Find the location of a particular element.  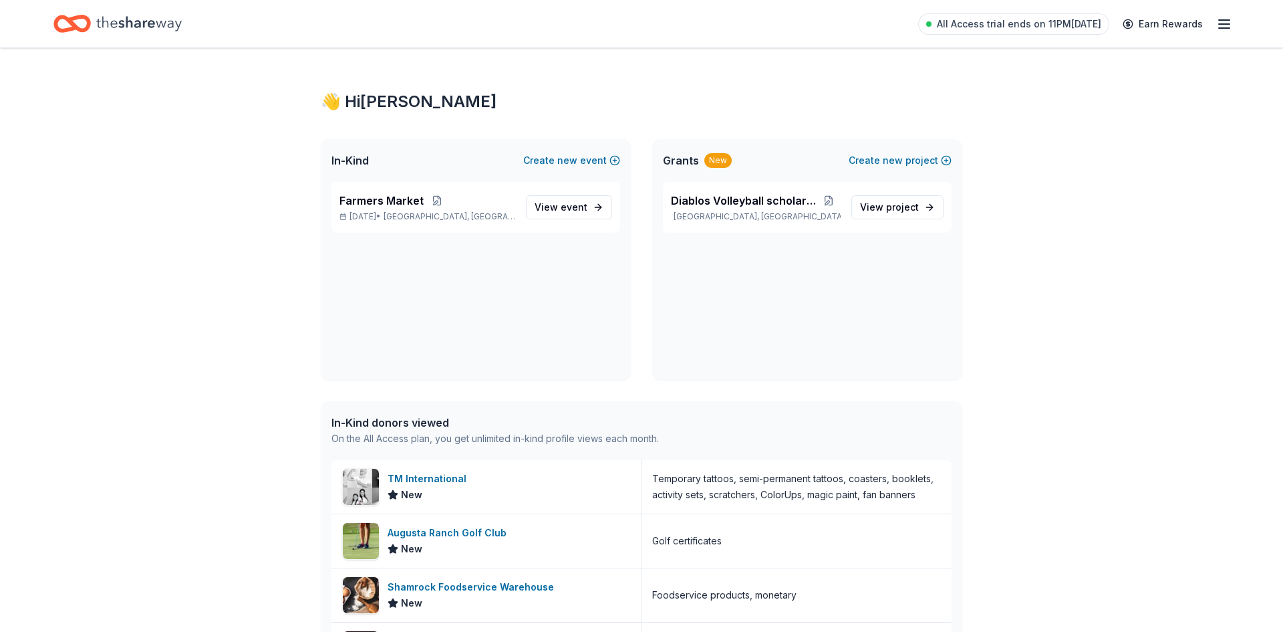

span: project is located at coordinates (902, 207).